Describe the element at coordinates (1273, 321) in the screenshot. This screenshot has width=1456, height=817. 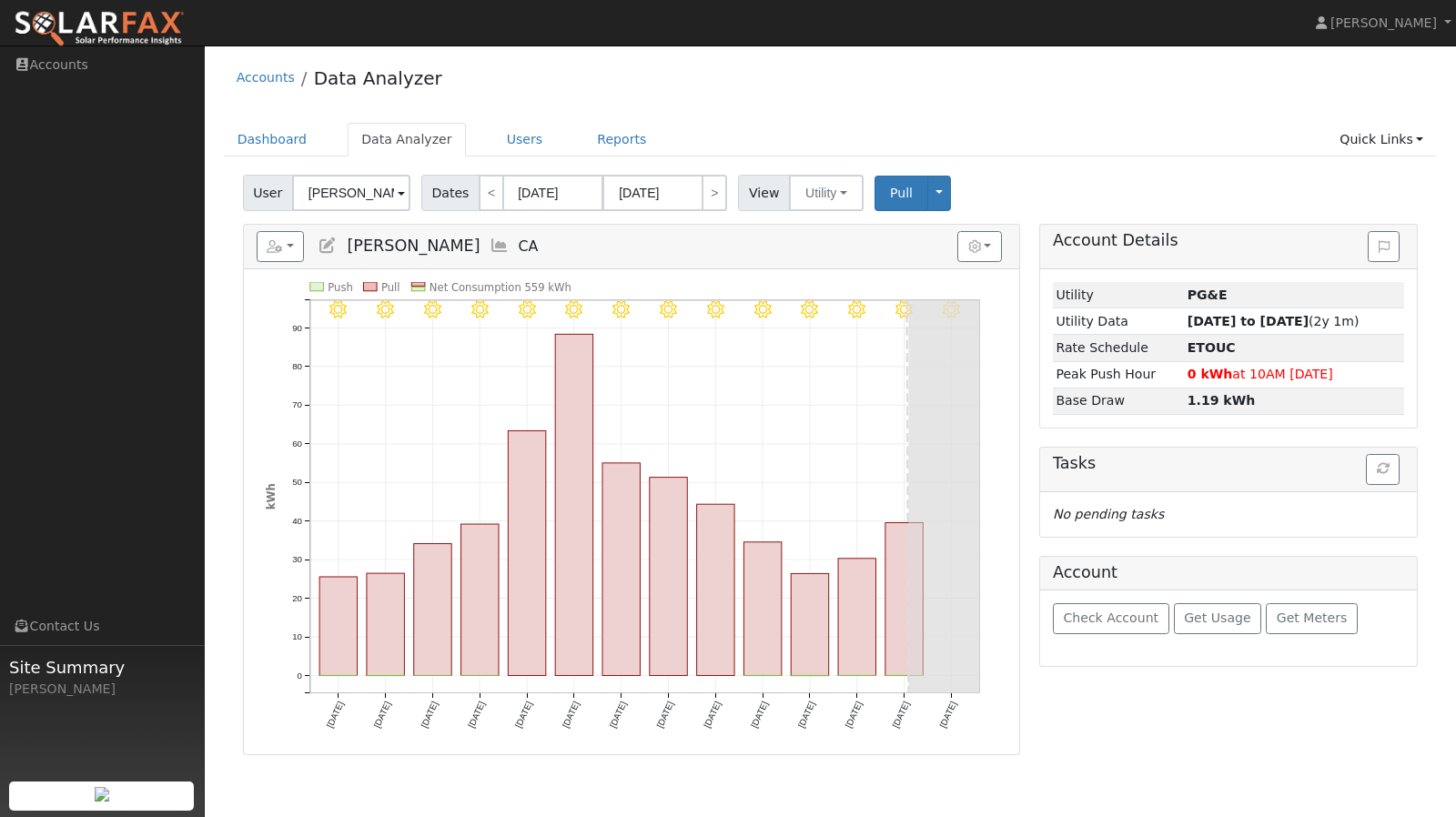
I see `span: (2y 1m)` at that location.